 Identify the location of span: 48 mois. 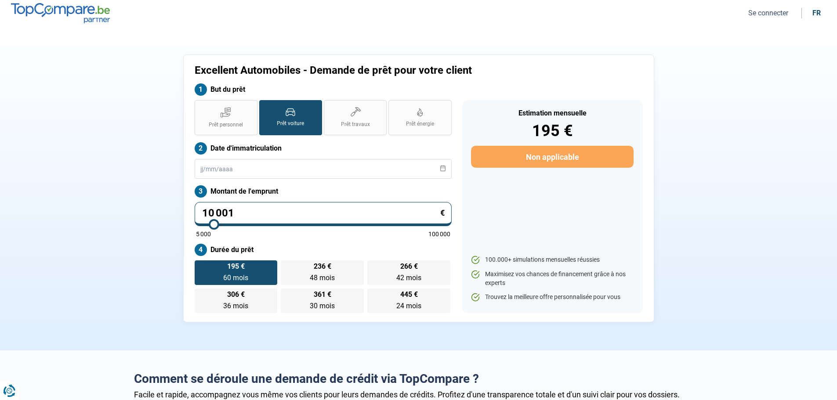
(322, 278).